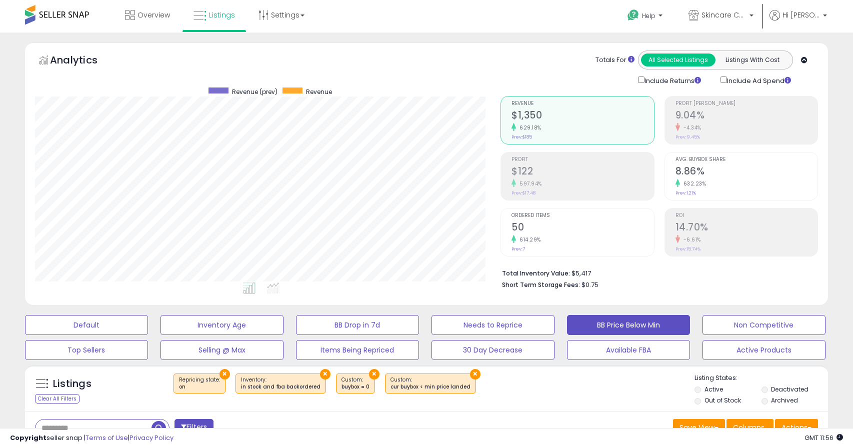 The height and width of the screenshot is (448, 853). What do you see at coordinates (72, 384) in the screenshot?
I see `h5: Listings` at bounding box center [72, 384].